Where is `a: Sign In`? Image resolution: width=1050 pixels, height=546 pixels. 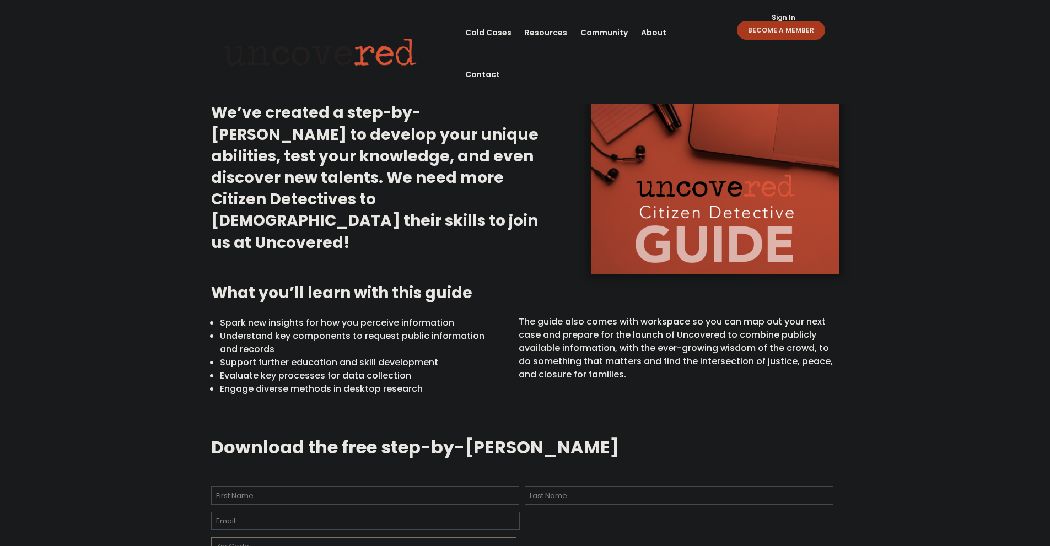 a: Sign In is located at coordinates (783, 18).